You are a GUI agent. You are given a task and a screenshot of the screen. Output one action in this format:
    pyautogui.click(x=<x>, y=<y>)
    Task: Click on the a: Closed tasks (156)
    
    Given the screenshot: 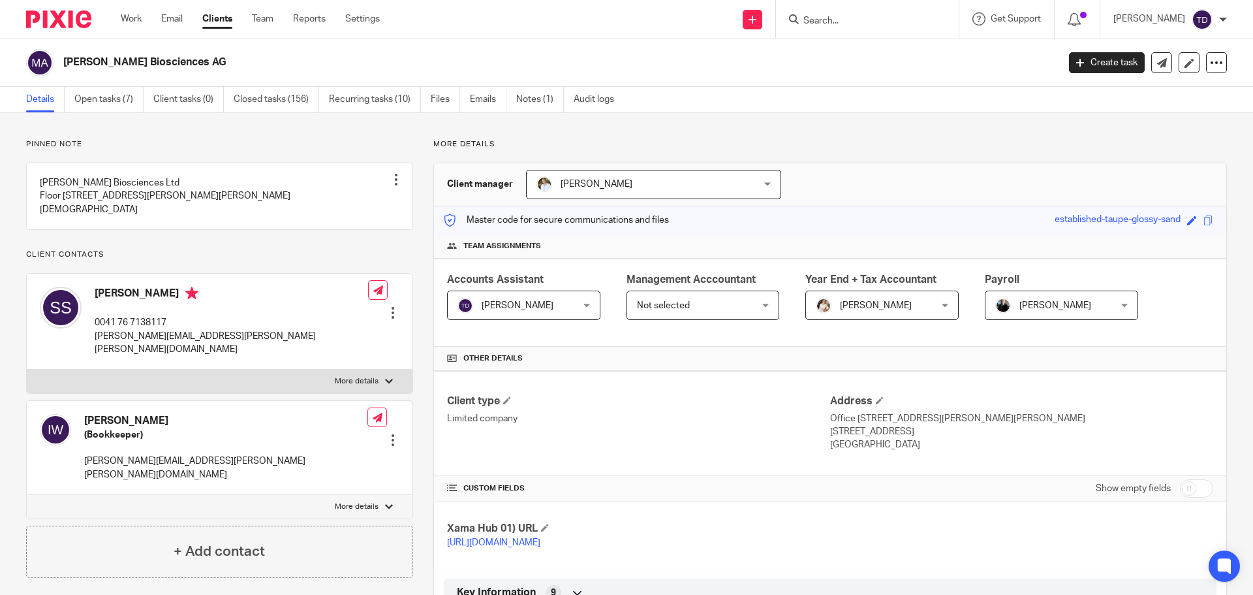 What is the action you would take?
    pyautogui.click(x=276, y=99)
    